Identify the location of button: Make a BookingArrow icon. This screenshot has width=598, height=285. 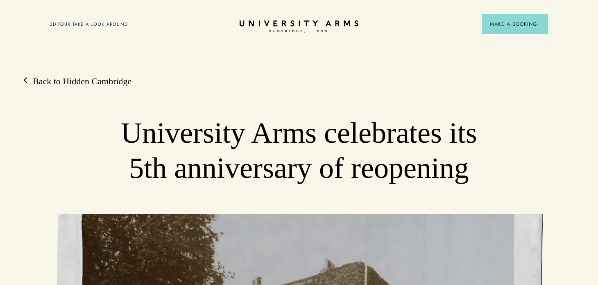
(515, 24).